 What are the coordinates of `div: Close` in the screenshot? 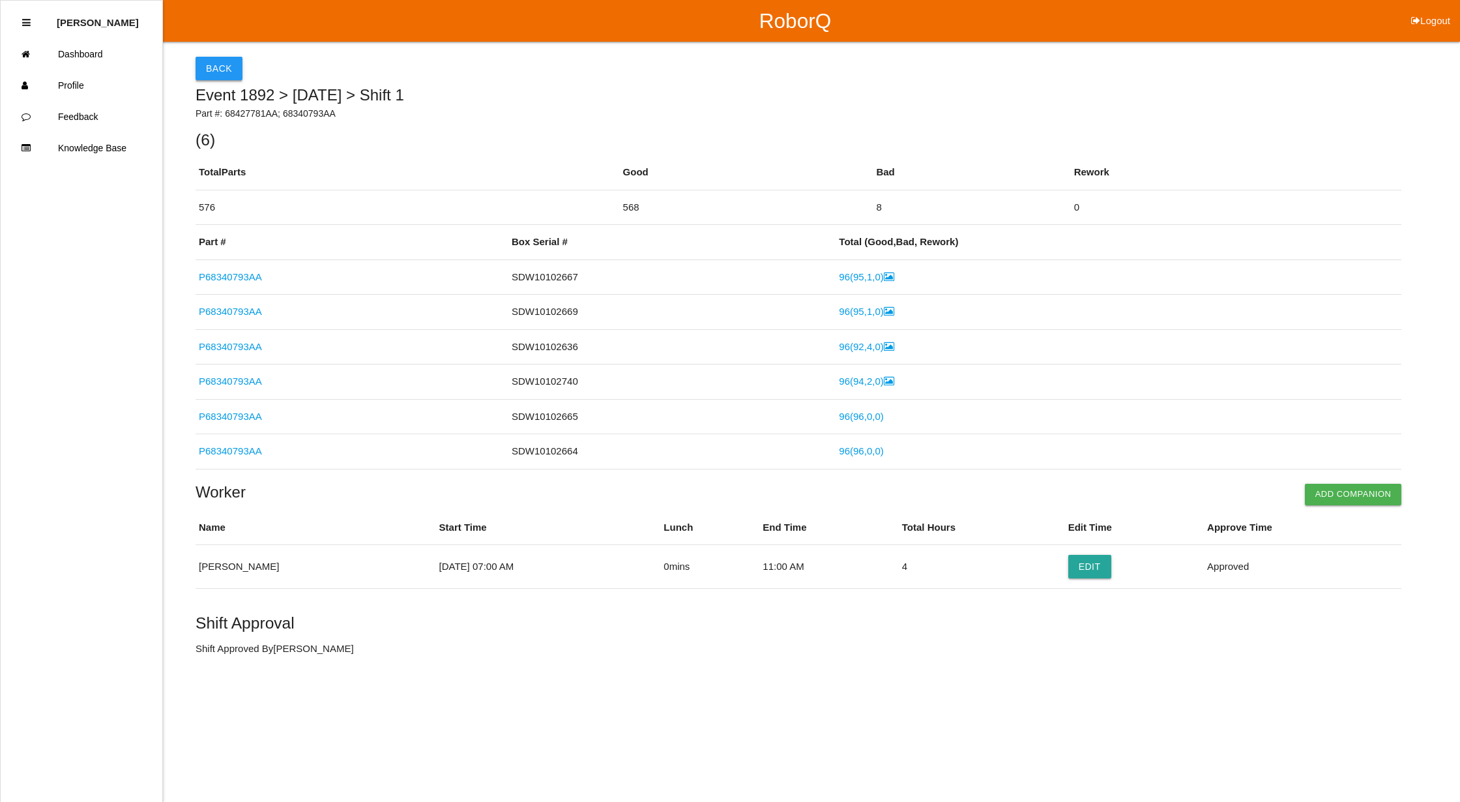 It's located at (26, 23).